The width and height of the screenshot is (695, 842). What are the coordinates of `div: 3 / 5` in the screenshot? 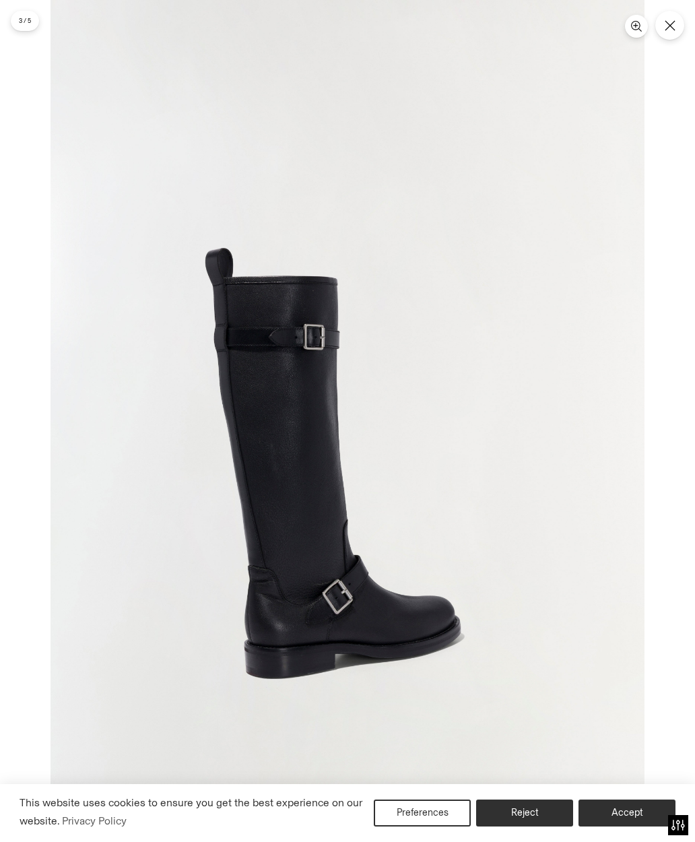 It's located at (25, 21).